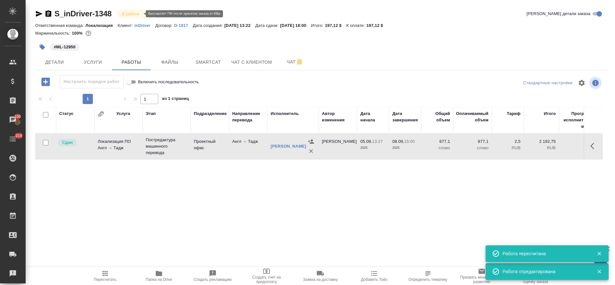  What do you see at coordinates (66, 114) in the screenshot?
I see `div: Статус` at bounding box center [66, 114].